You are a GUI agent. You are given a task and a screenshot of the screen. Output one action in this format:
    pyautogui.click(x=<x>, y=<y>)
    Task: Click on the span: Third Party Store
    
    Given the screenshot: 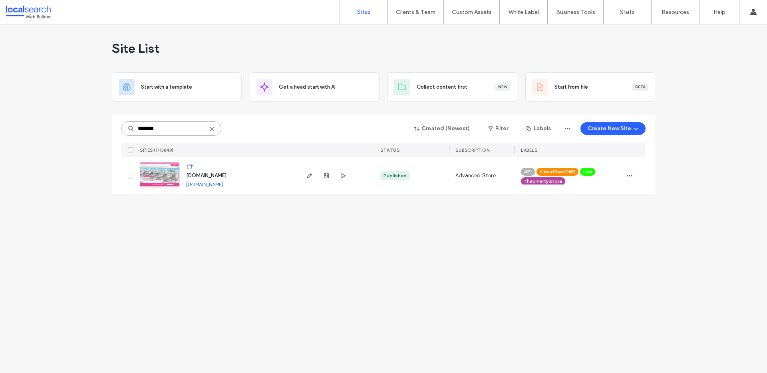 What is the action you would take?
    pyautogui.click(x=543, y=181)
    